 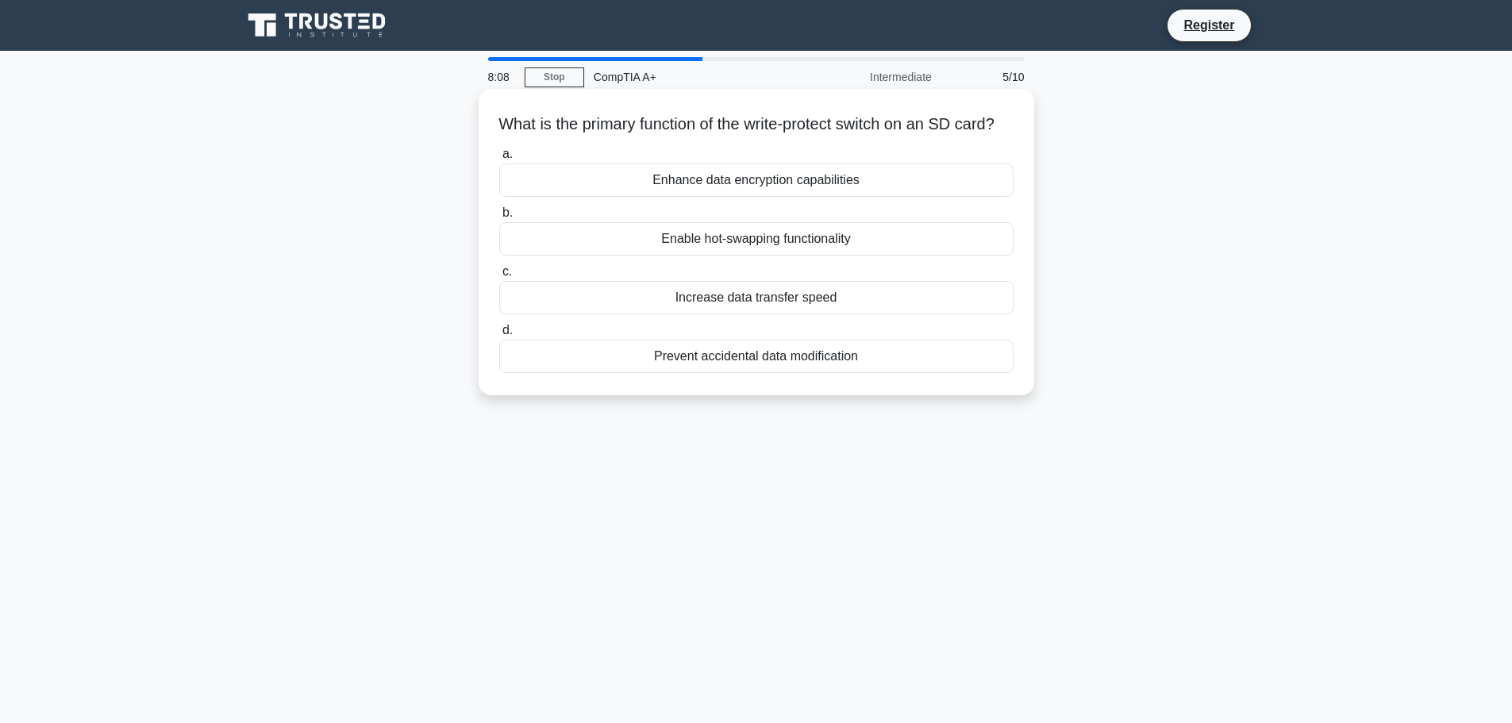 What do you see at coordinates (507, 329) in the screenshot?
I see `span: d.` at bounding box center [507, 329].